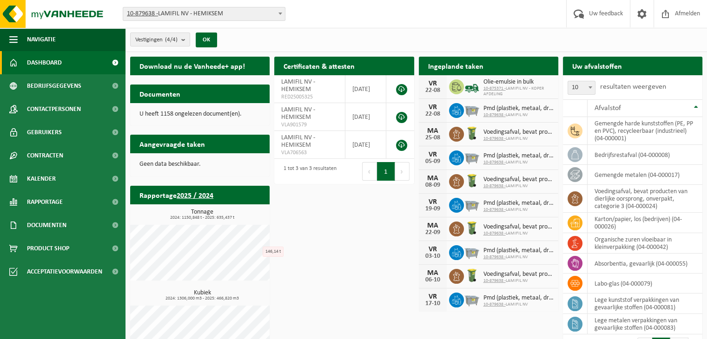  I want to click on span: Navigatie, so click(41, 39).